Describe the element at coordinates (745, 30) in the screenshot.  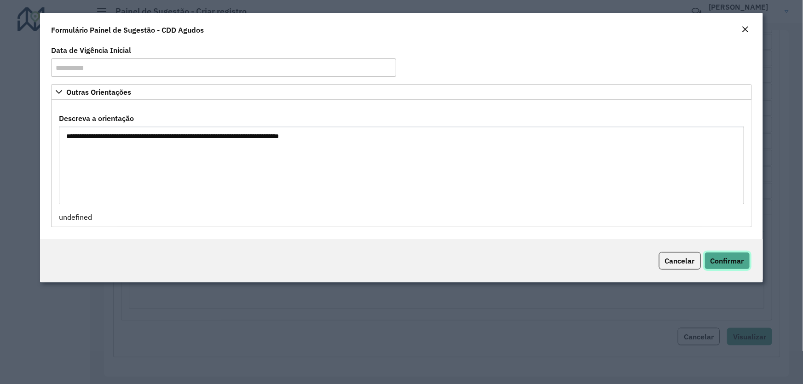
I see `button: Close` at that location.